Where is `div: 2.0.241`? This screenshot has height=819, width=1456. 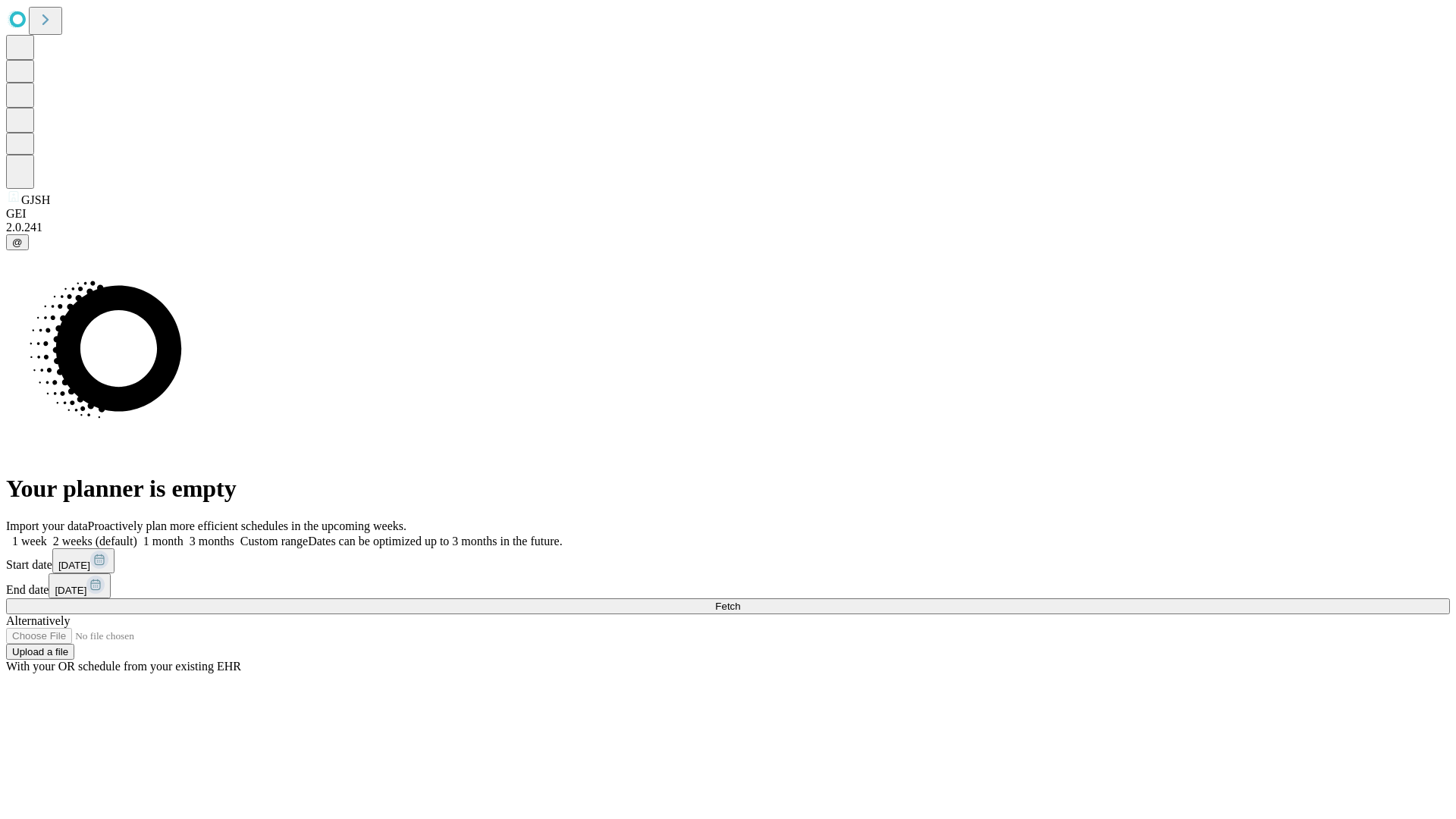 div: 2.0.241 is located at coordinates (728, 228).